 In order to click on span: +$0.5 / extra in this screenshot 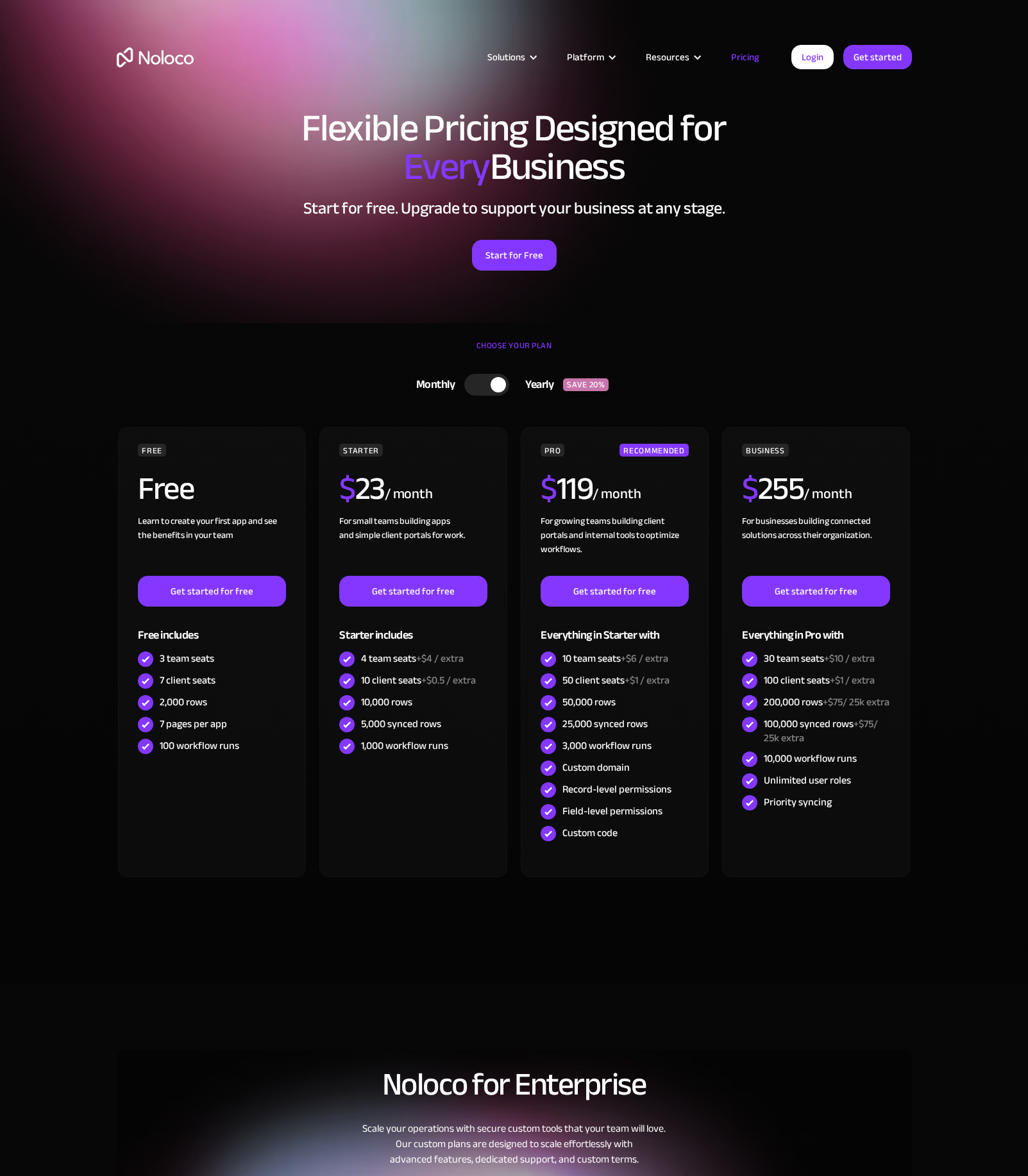, I will do `click(448, 681)`.